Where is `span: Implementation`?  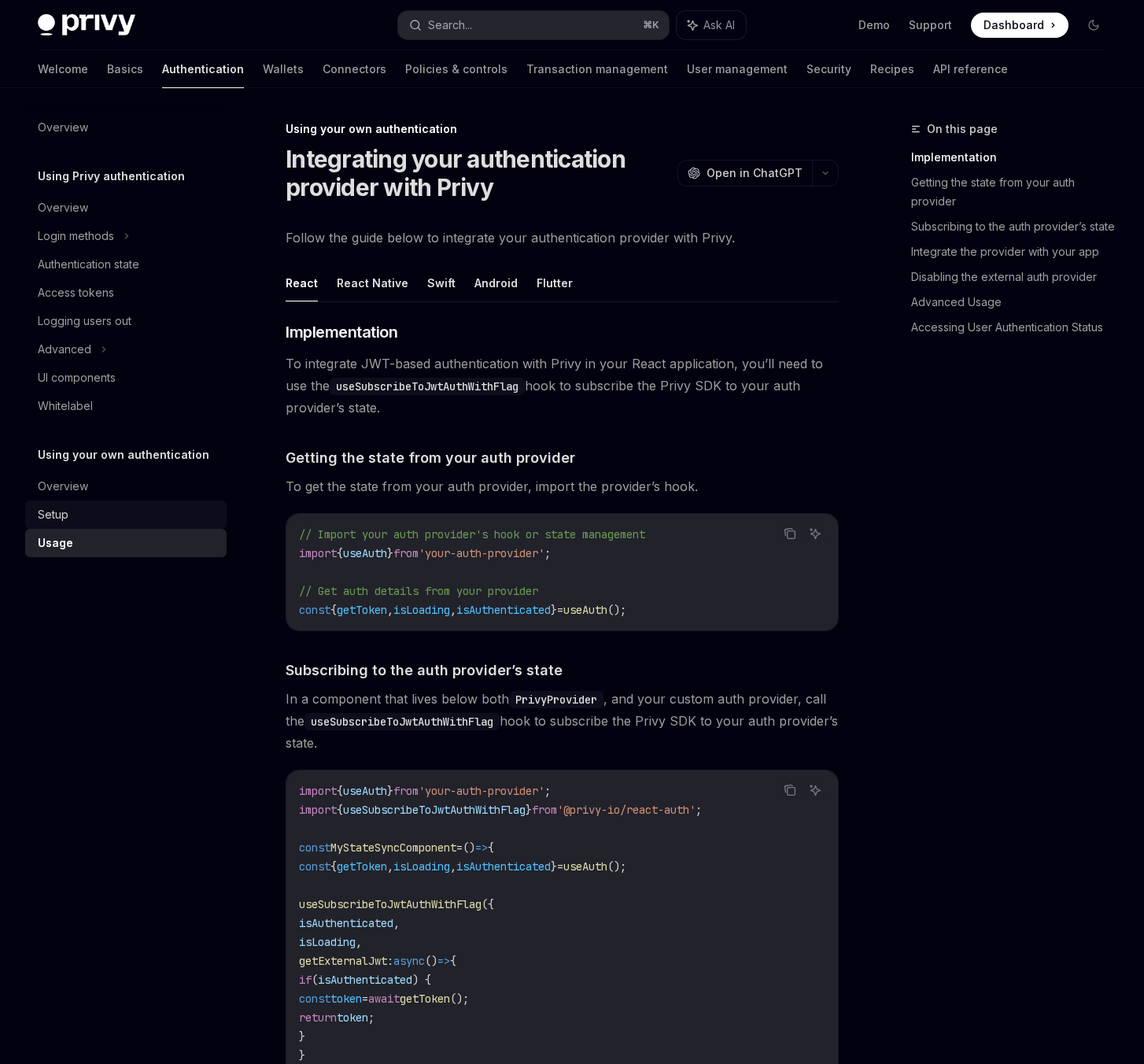 span: Implementation is located at coordinates (341, 332).